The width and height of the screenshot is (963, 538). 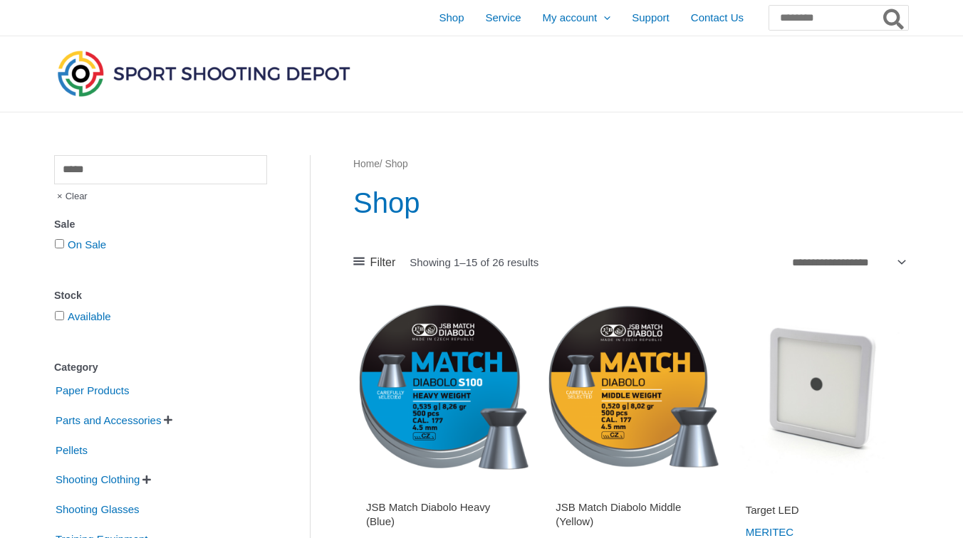 I want to click on p: Showing 1–15 of 26 results, so click(x=473, y=262).